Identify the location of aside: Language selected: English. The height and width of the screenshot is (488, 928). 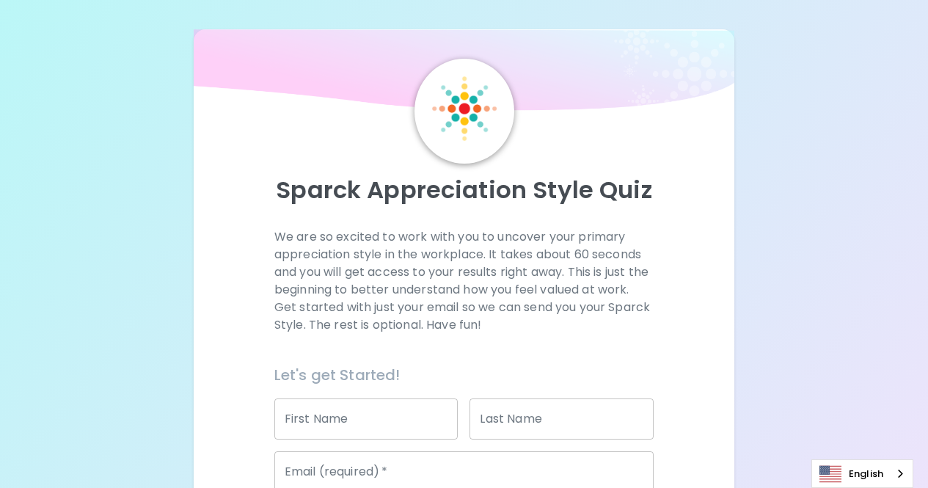
(862, 473).